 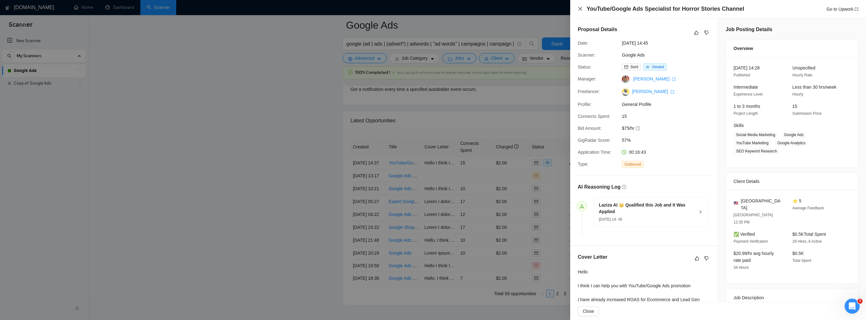 What do you see at coordinates (580, 9) in the screenshot?
I see `span: close` at bounding box center [580, 9].